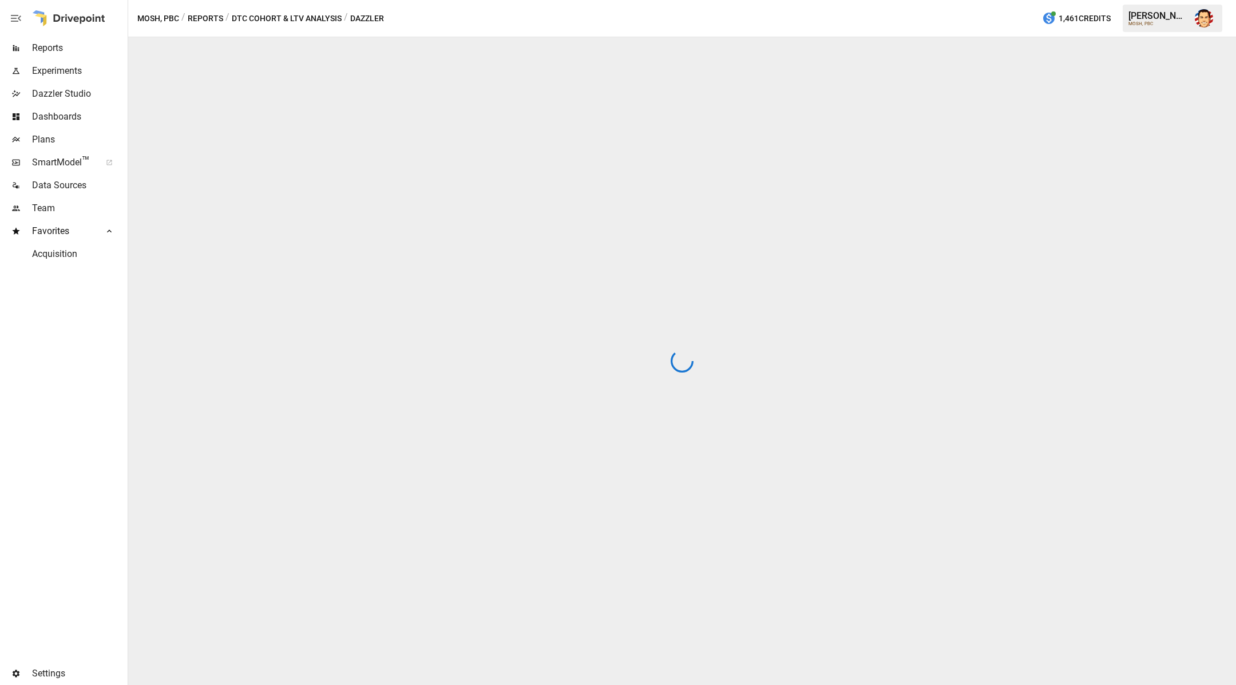 The image size is (1236, 685). I want to click on span: Favorites, so click(62, 231).